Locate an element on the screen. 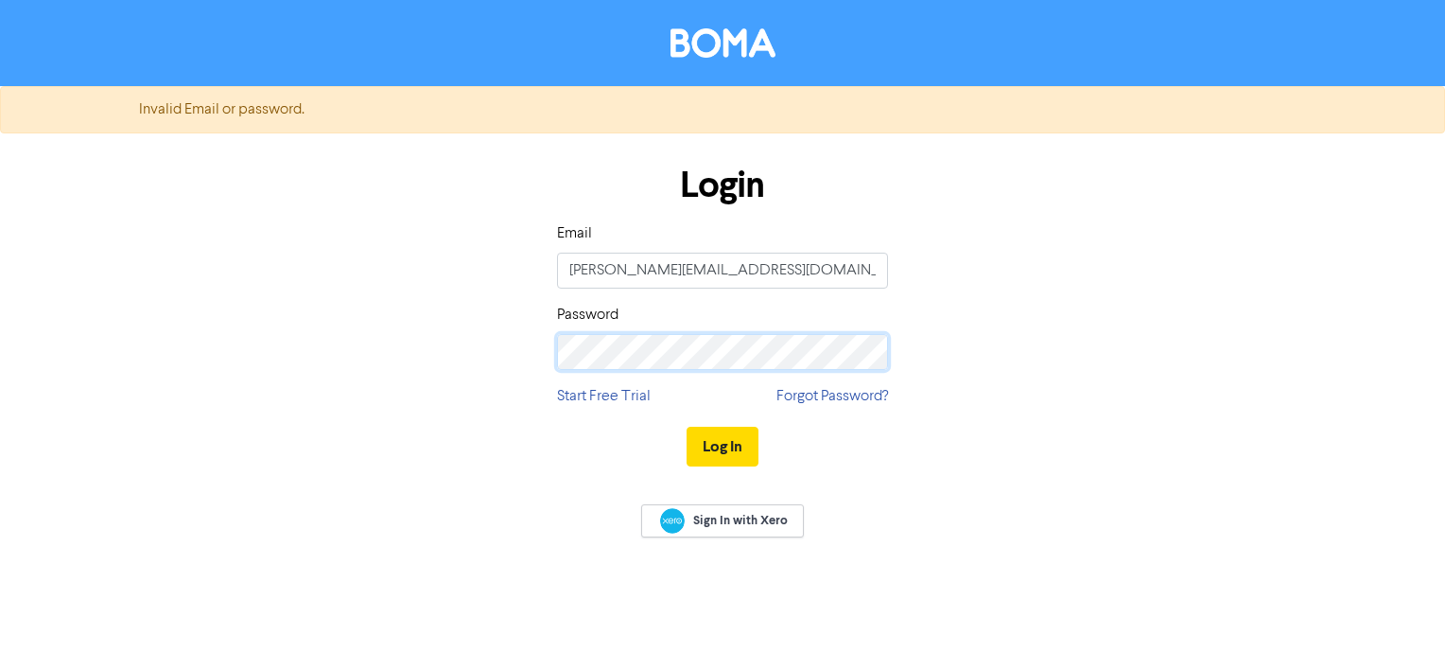  span: Sign In with Xero is located at coordinates (741, 520).